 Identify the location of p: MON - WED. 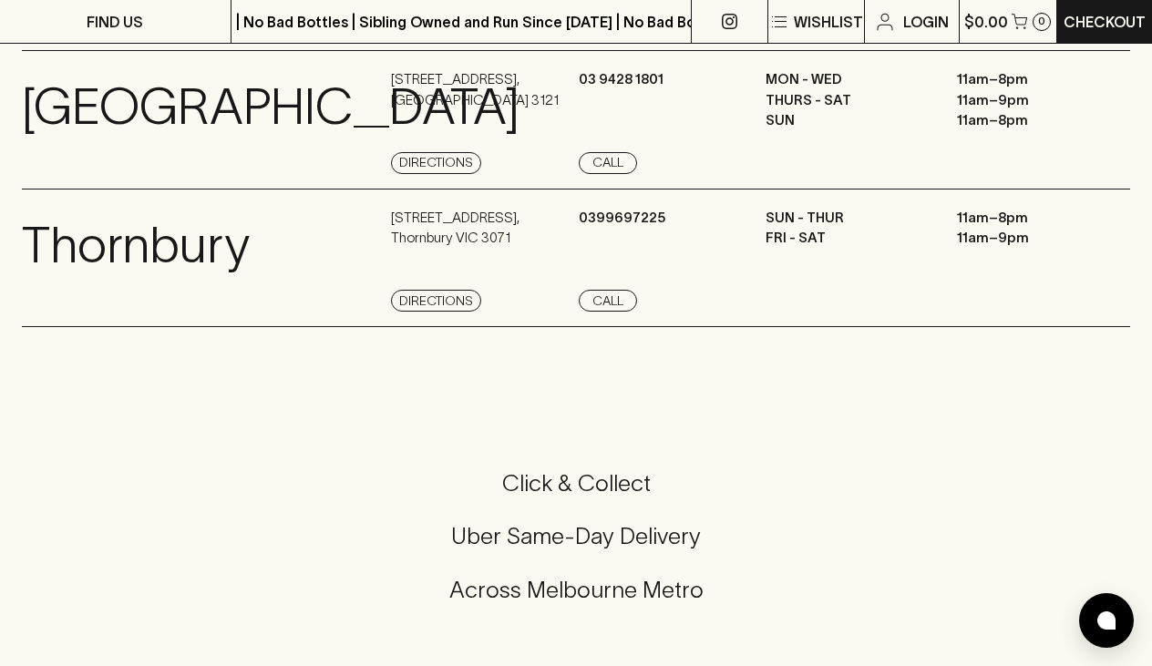
(848, 79).